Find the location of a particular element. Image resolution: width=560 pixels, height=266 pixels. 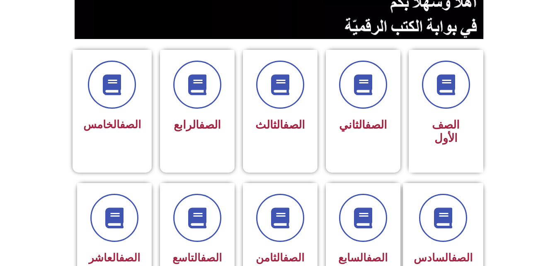

span: الخامس is located at coordinates (112, 124).